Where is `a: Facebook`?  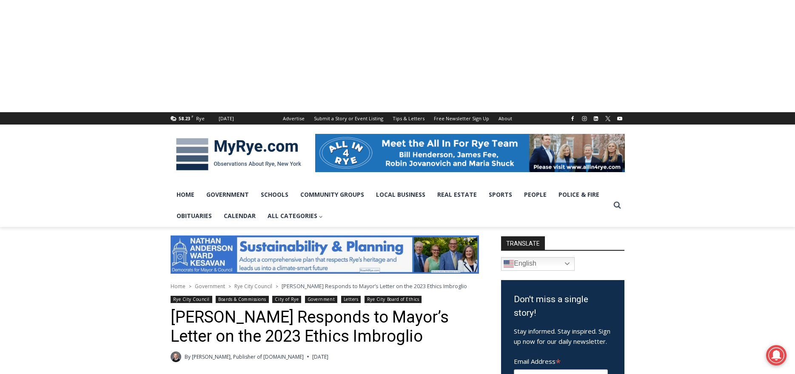 a: Facebook is located at coordinates (572, 119).